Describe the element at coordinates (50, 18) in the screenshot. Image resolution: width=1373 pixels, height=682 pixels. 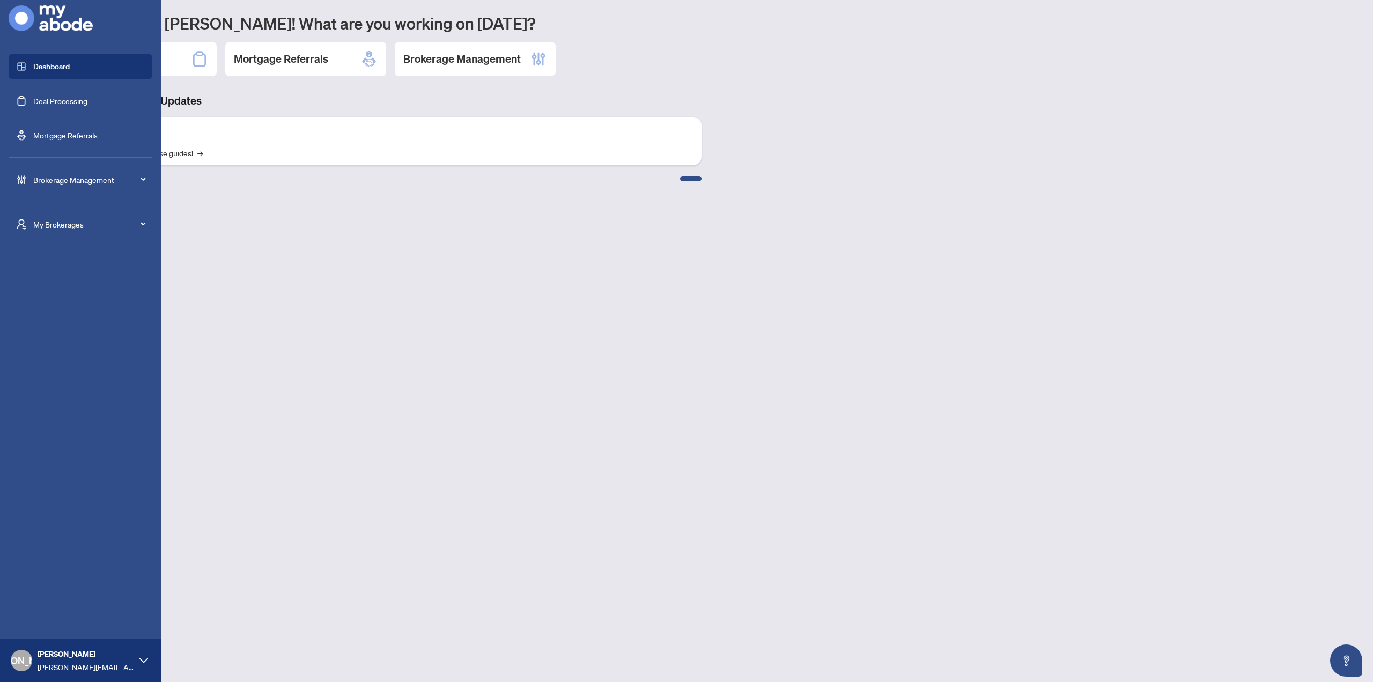
I see `img: logo` at that location.